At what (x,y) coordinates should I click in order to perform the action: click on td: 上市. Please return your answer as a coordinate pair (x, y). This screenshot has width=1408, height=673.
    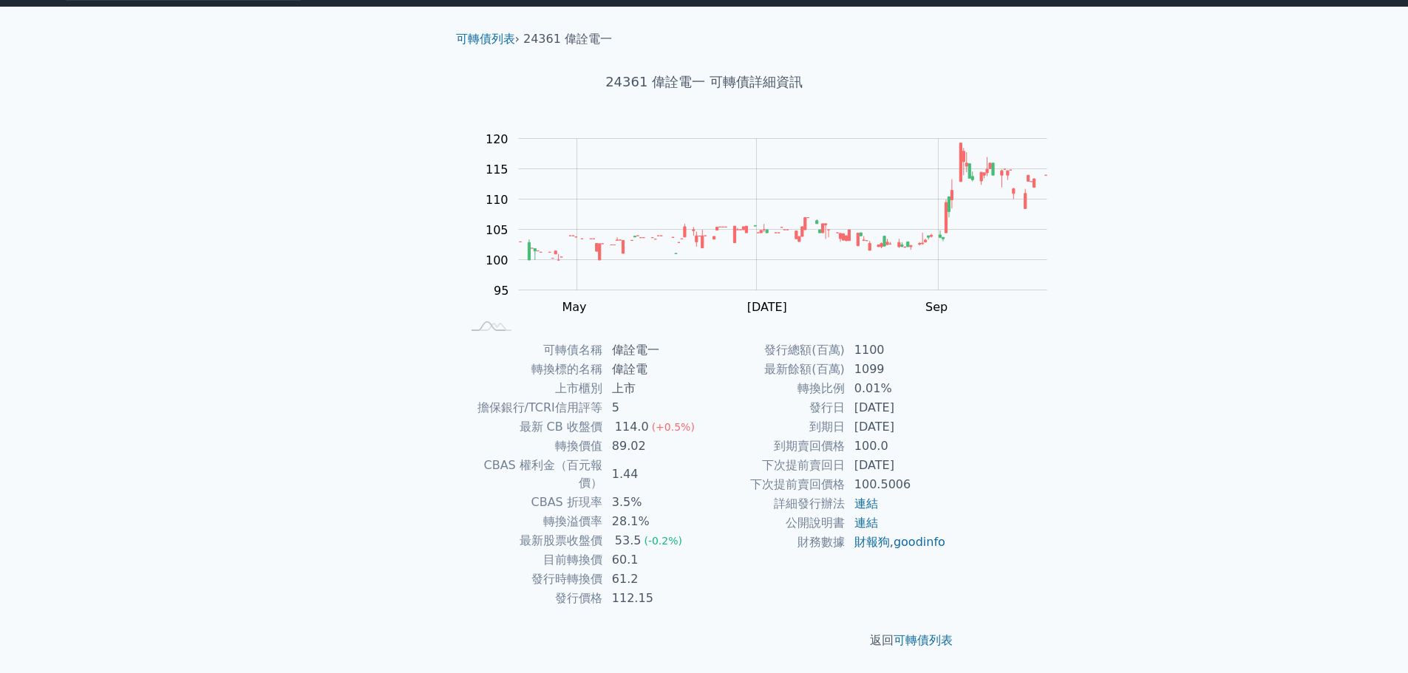
    Looking at the image, I should click on (654, 389).